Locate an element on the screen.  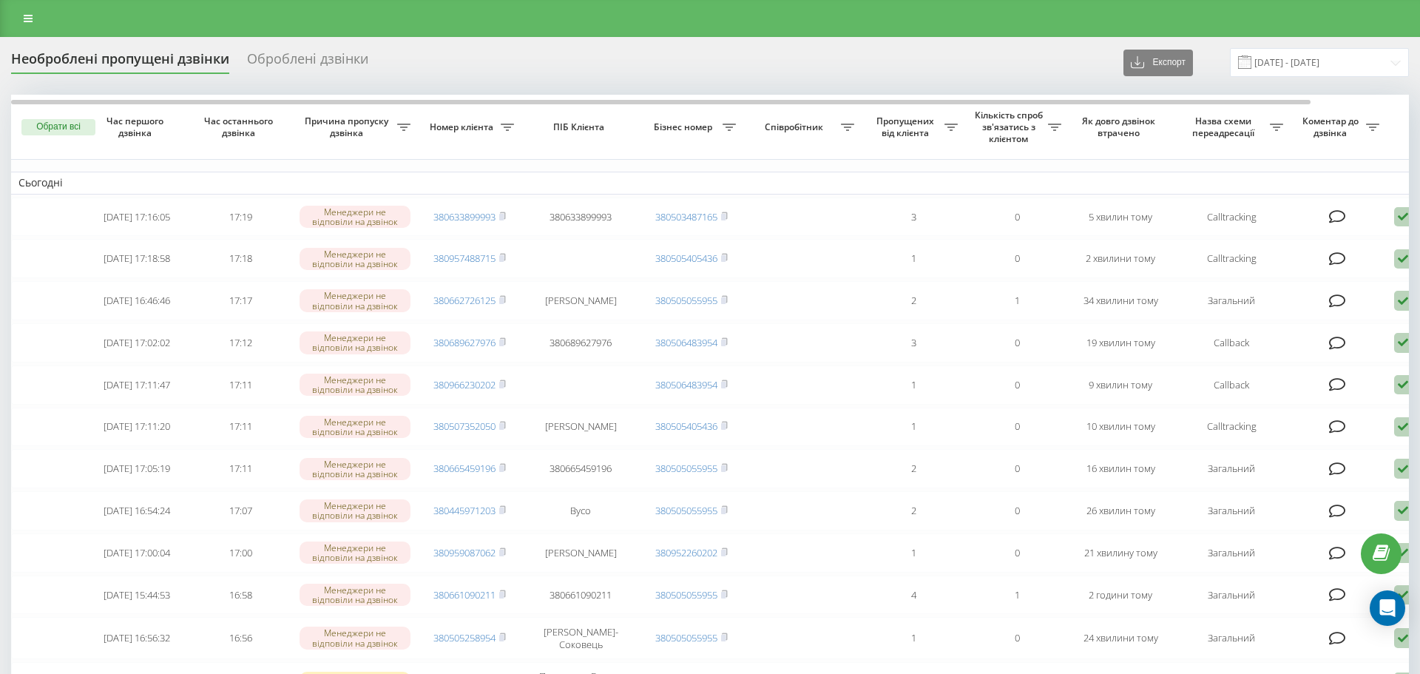
a: 380665459196 is located at coordinates (464, 468).